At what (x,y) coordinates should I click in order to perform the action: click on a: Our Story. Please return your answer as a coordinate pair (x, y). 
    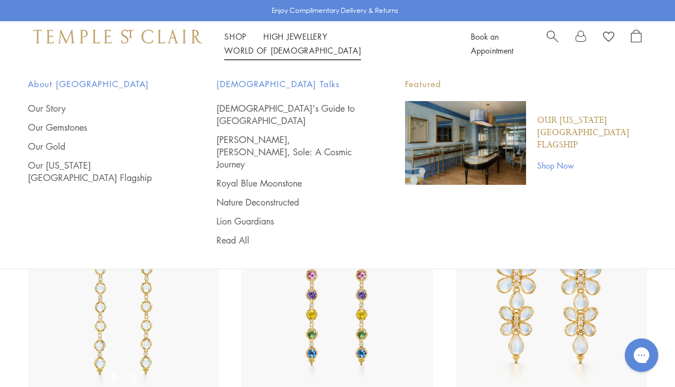
    Looking at the image, I should click on (100, 108).